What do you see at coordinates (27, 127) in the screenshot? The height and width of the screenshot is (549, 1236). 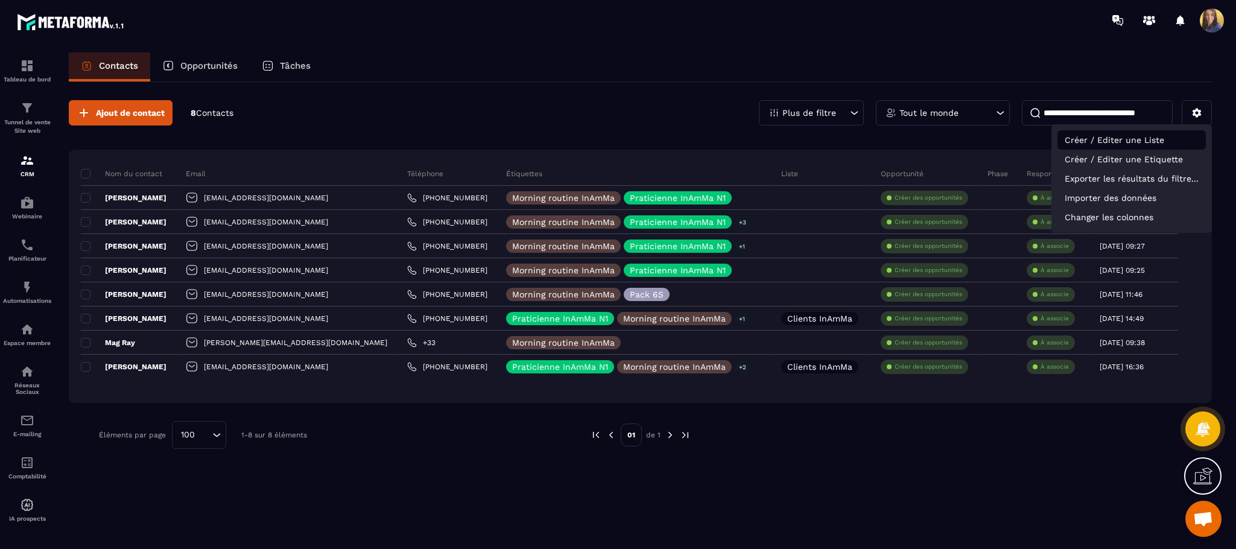 I see `p: Tunnel de vente Site web` at bounding box center [27, 127].